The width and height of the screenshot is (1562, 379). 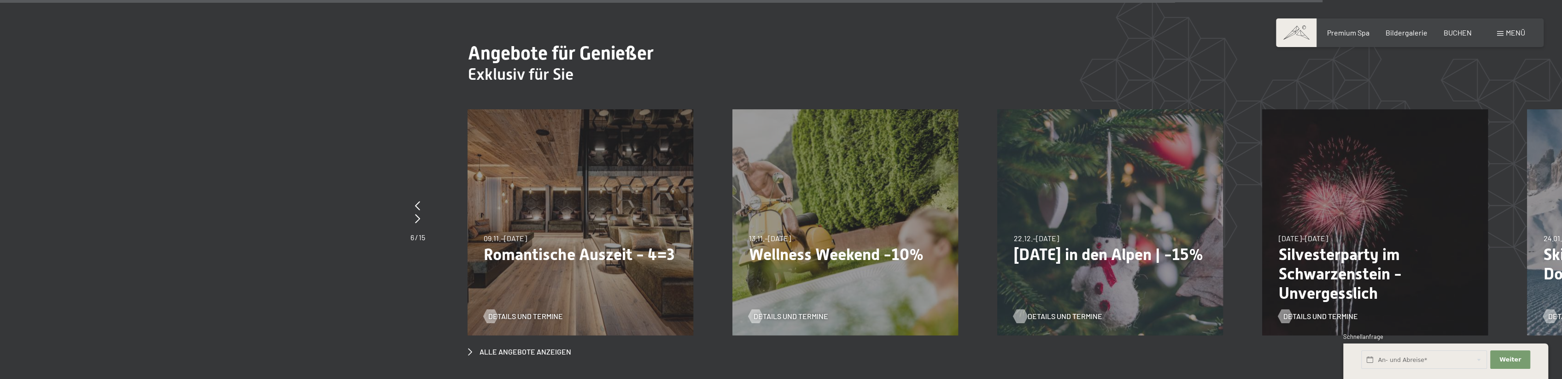 What do you see at coordinates (1515, 32) in the screenshot?
I see `span: Menü` at bounding box center [1515, 32].